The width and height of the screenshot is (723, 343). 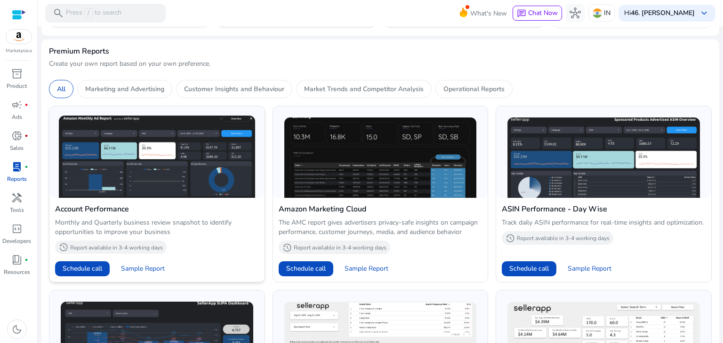 I want to click on span: keyboard_arrow_down, so click(x=704, y=13).